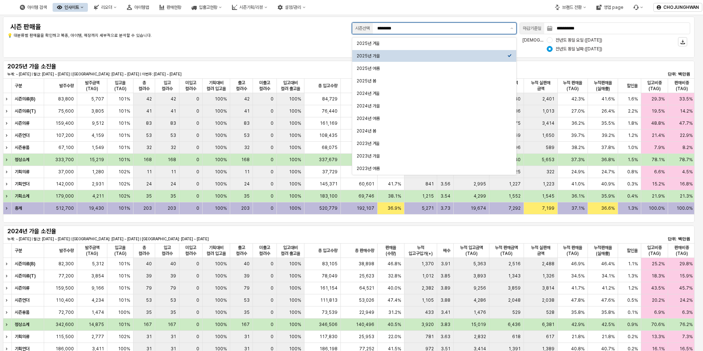 The width and height of the screenshot is (703, 351). What do you see at coordinates (540, 250) in the screenshot?
I see `span: 누적 실판매 금액` at bounding box center [540, 250].